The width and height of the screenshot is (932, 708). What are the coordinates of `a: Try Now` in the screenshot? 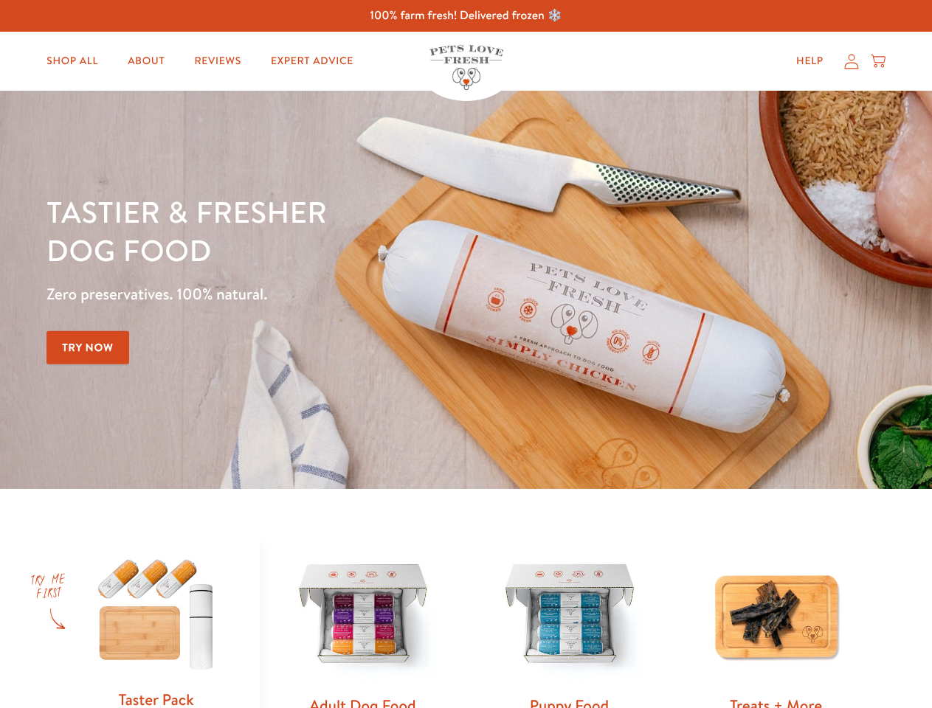 It's located at (88, 347).